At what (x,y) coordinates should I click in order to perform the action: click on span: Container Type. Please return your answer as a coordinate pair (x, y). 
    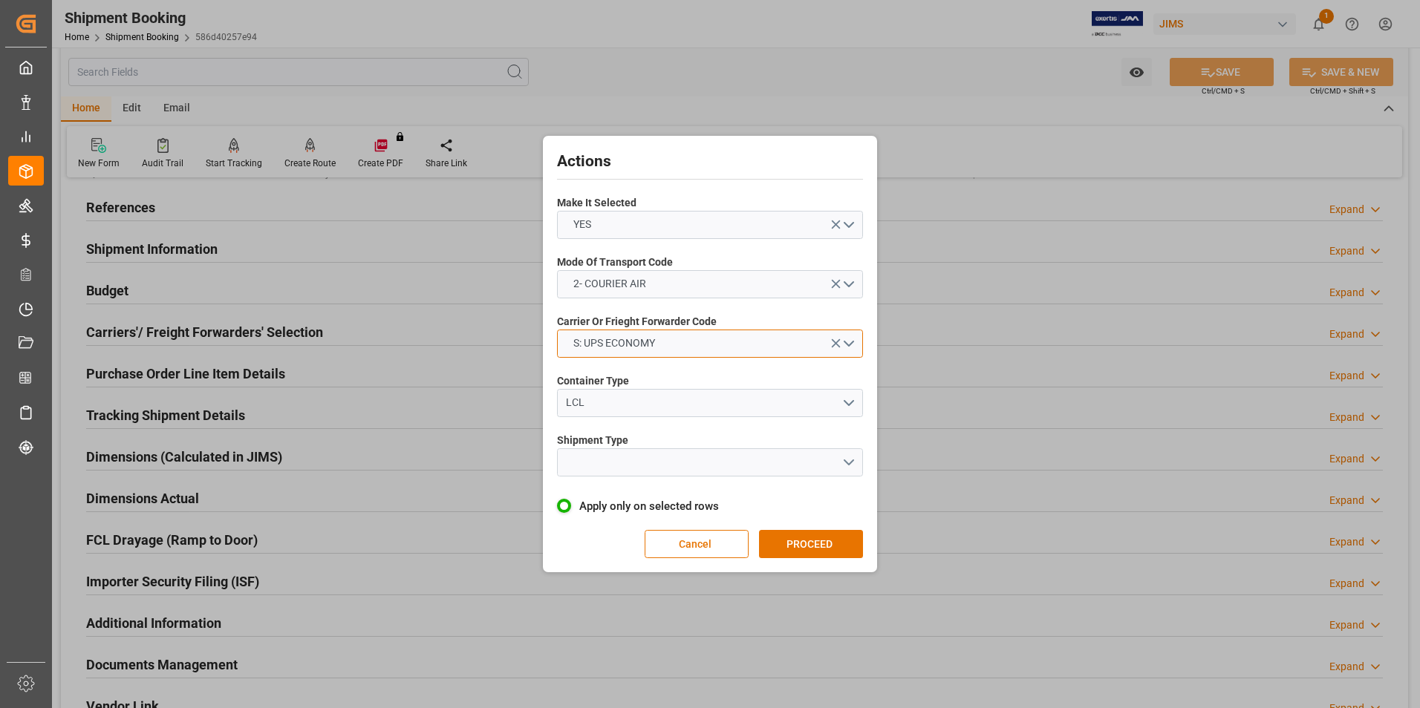
    Looking at the image, I should click on (593, 381).